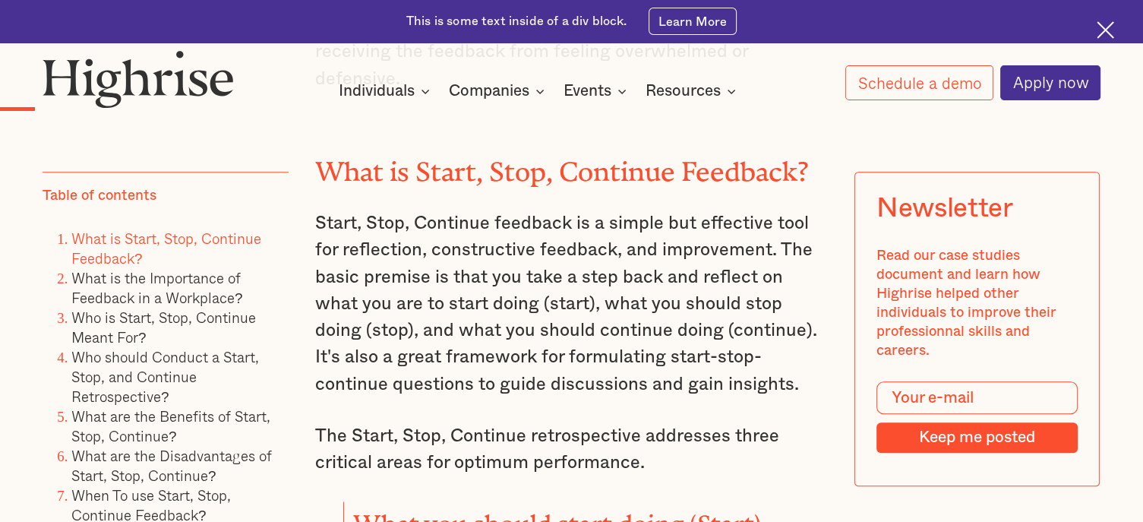  Describe the element at coordinates (571, 304) in the screenshot. I see `p: Start, Stop, Continue feedback is a simple but effective tool for reflection, constructive feedba...` at that location.